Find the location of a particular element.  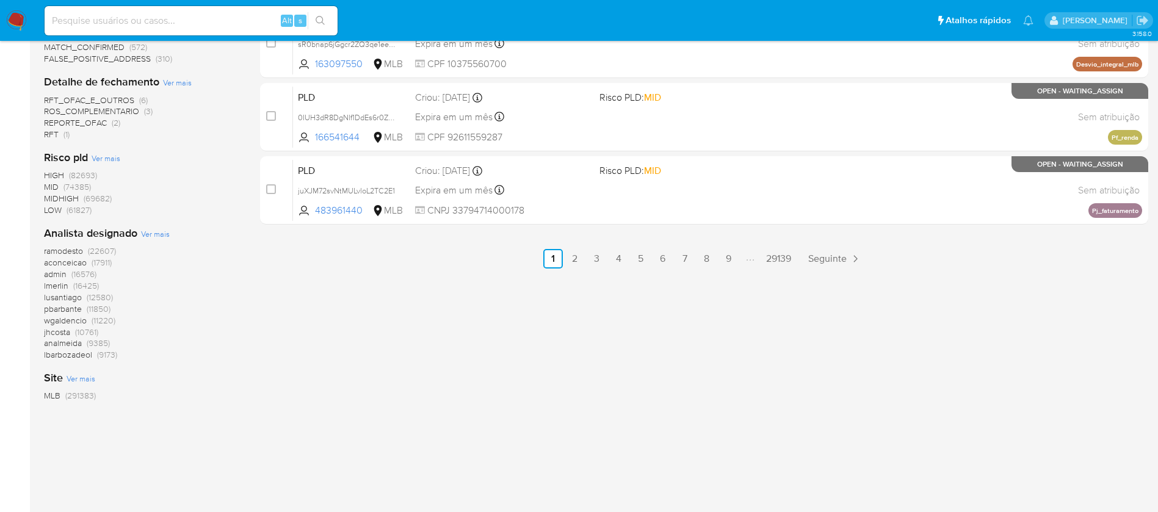

a: Sair is located at coordinates (1142, 20).